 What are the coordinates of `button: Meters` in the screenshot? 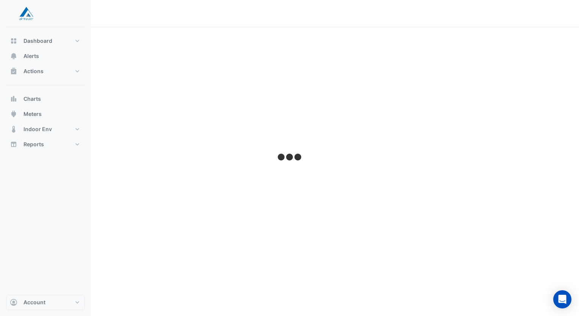 It's located at (45, 114).